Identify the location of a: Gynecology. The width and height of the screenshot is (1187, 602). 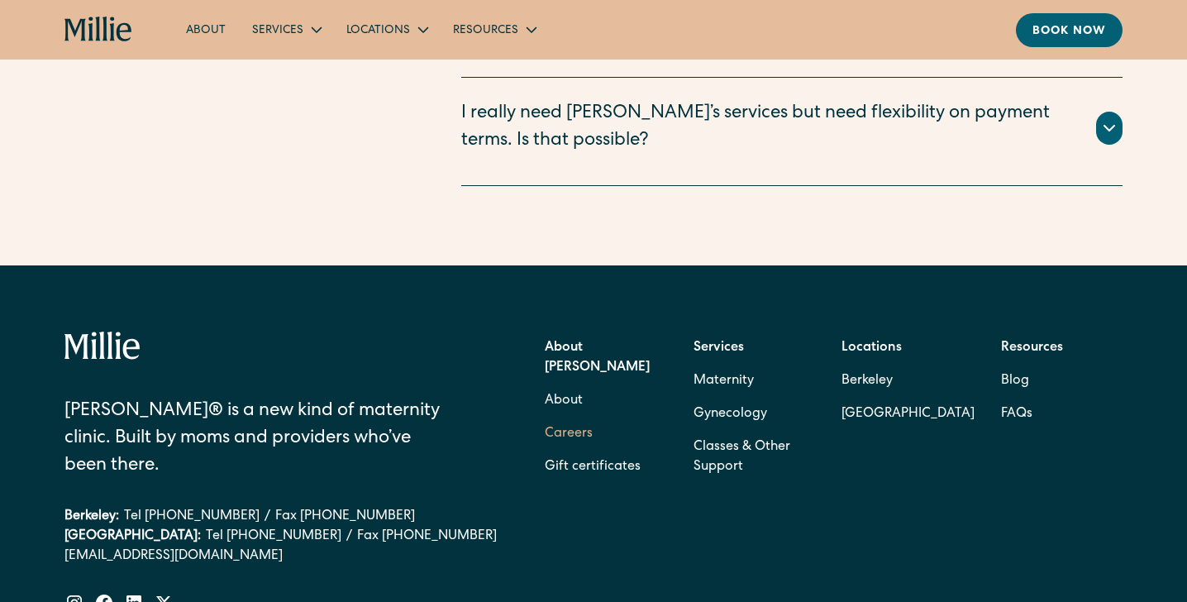
(730, 414).